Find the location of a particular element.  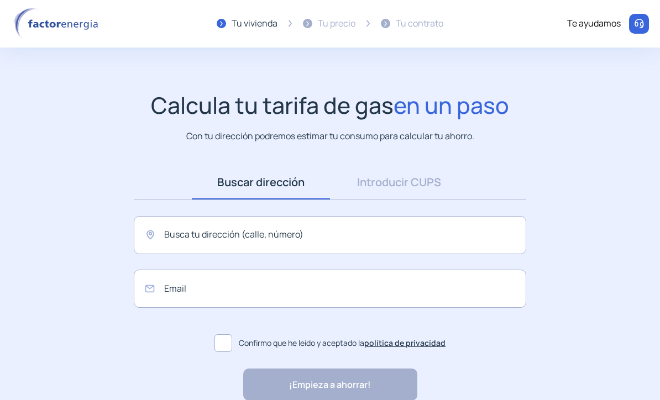

img: logo factor is located at coordinates (58, 24).